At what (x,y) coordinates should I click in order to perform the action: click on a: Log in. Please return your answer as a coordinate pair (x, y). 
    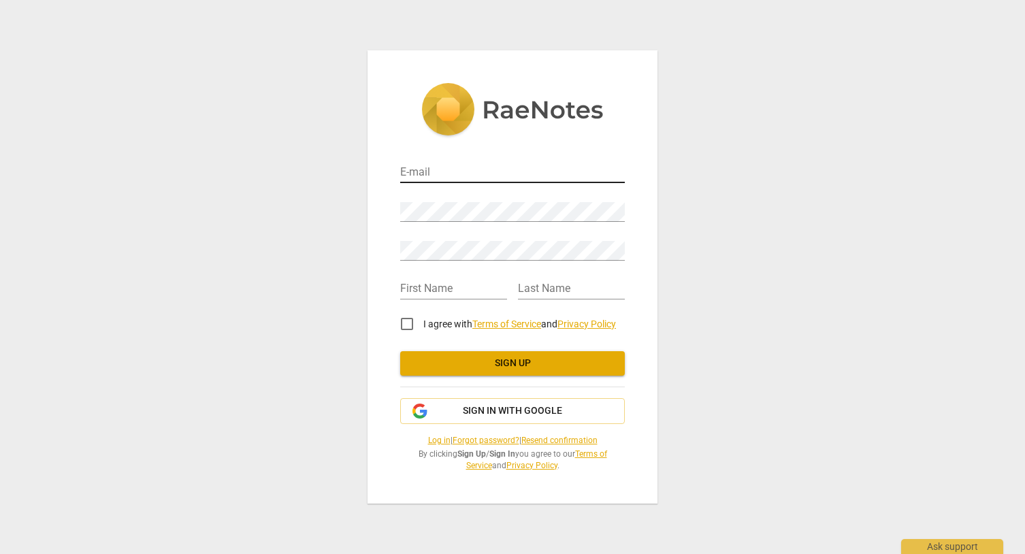
    Looking at the image, I should click on (439, 441).